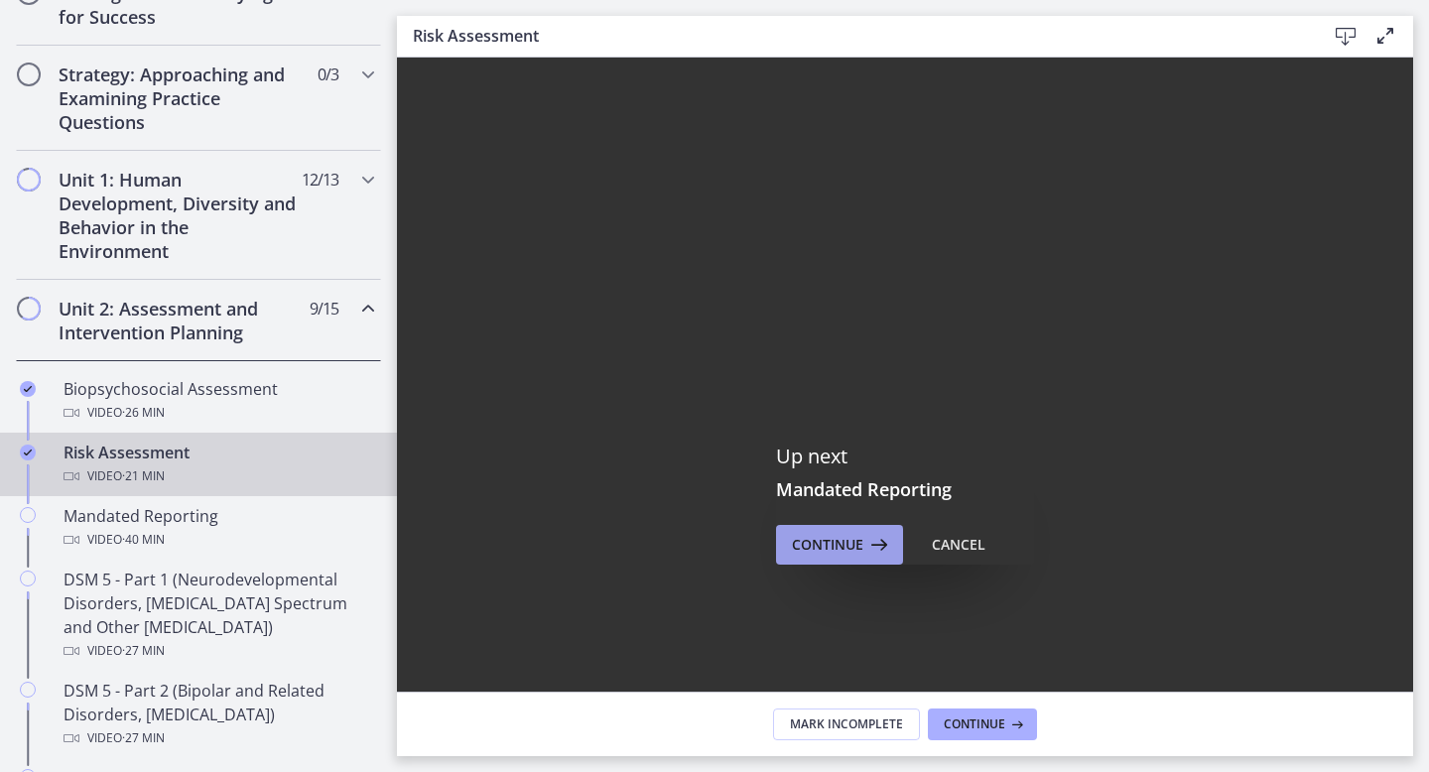 The image size is (1429, 772). Describe the element at coordinates (905, 489) in the screenshot. I see `h3: Mandated Reporting` at that location.